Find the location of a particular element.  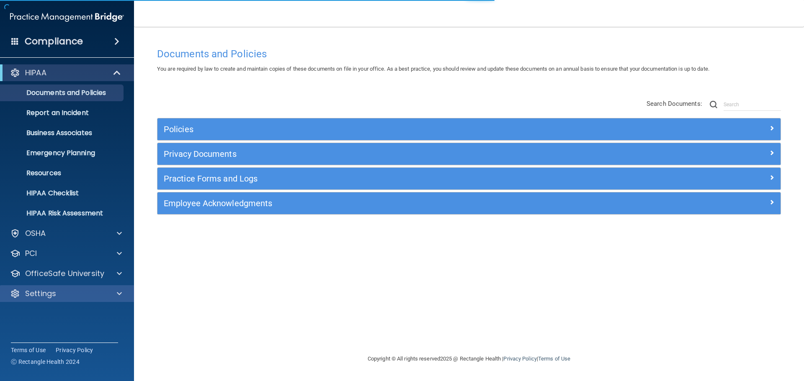

span: You are required by law to create and maintain copies of these documents on file in your office. ... is located at coordinates (433, 69).